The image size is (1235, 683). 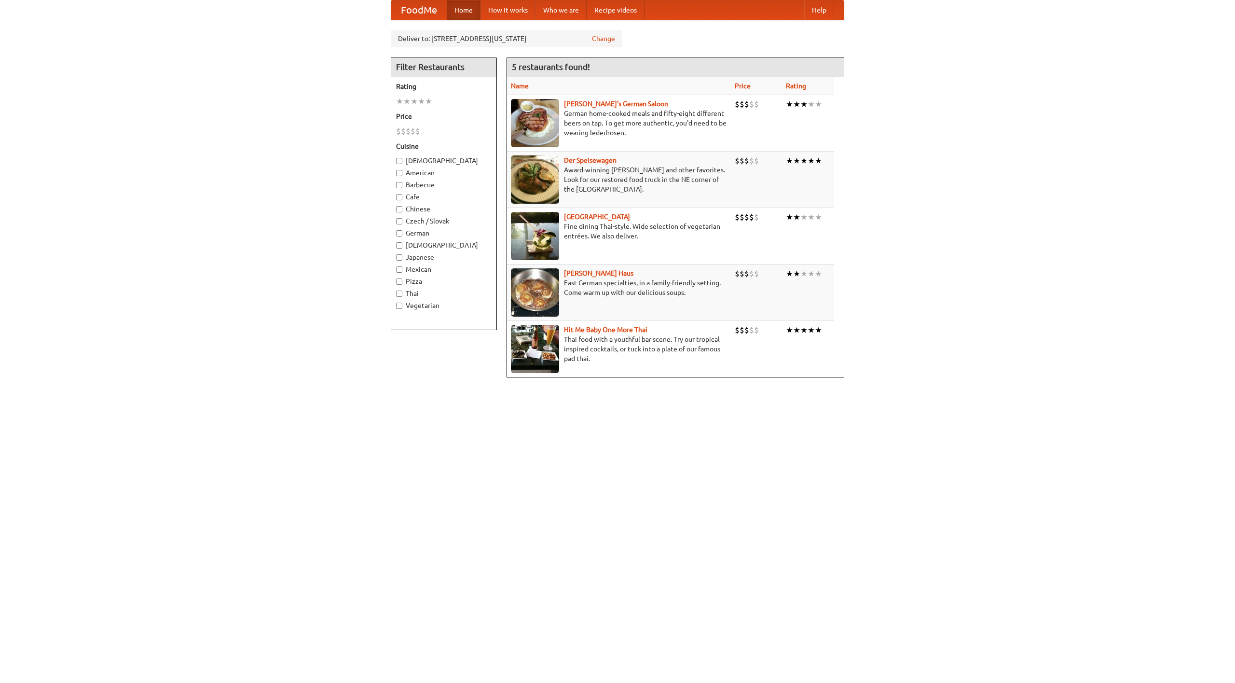 What do you see at coordinates (399, 221) in the screenshot?
I see `input: Czech / Slovak` at bounding box center [399, 221].